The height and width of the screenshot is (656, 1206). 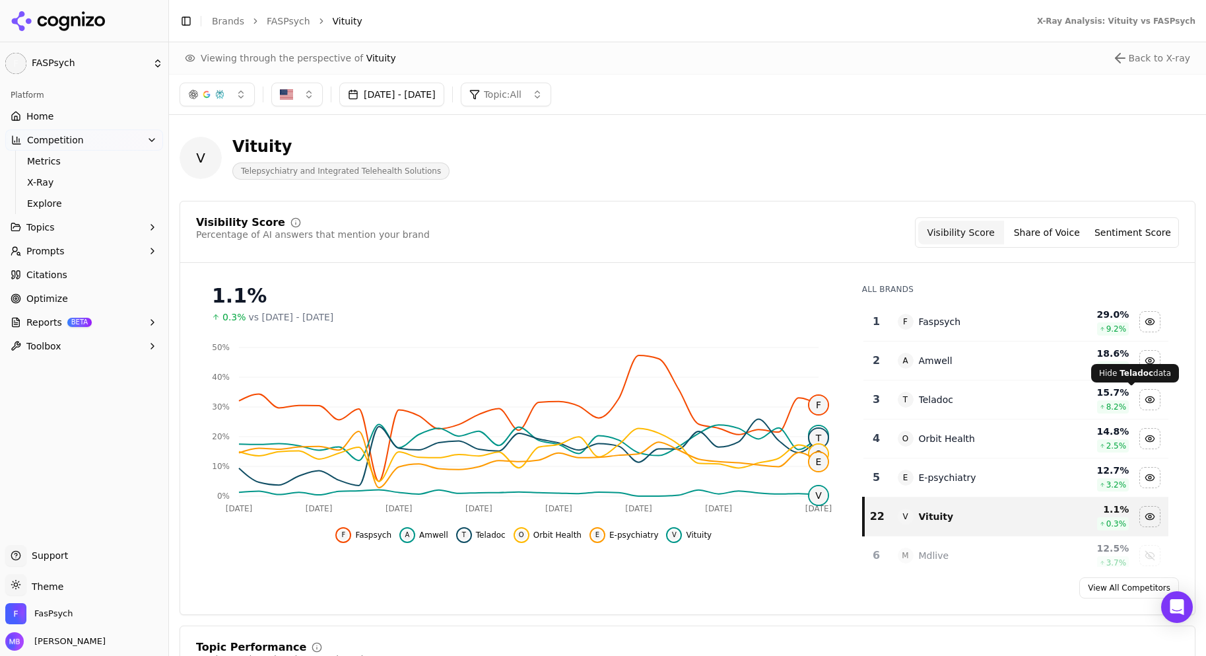 I want to click on span: Topic: All, so click(x=502, y=94).